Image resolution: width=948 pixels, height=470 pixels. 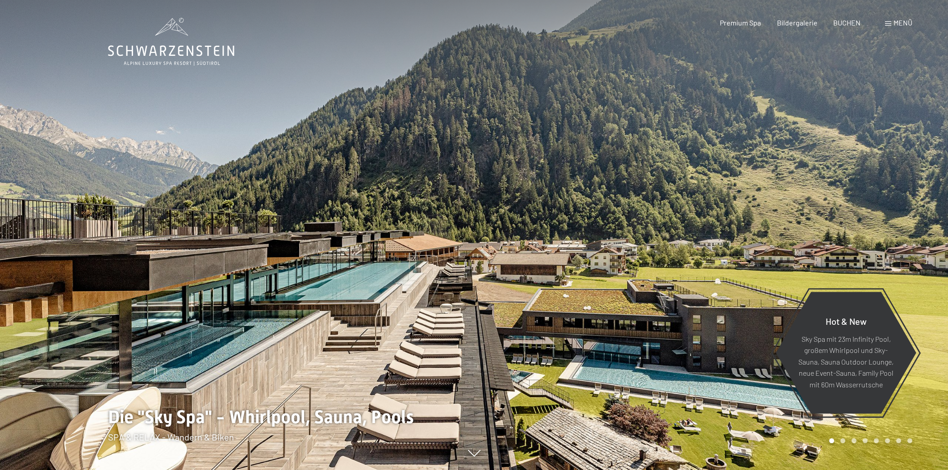 What do you see at coordinates (876, 440) in the screenshot?
I see `div: Carousel Page 5` at bounding box center [876, 440].